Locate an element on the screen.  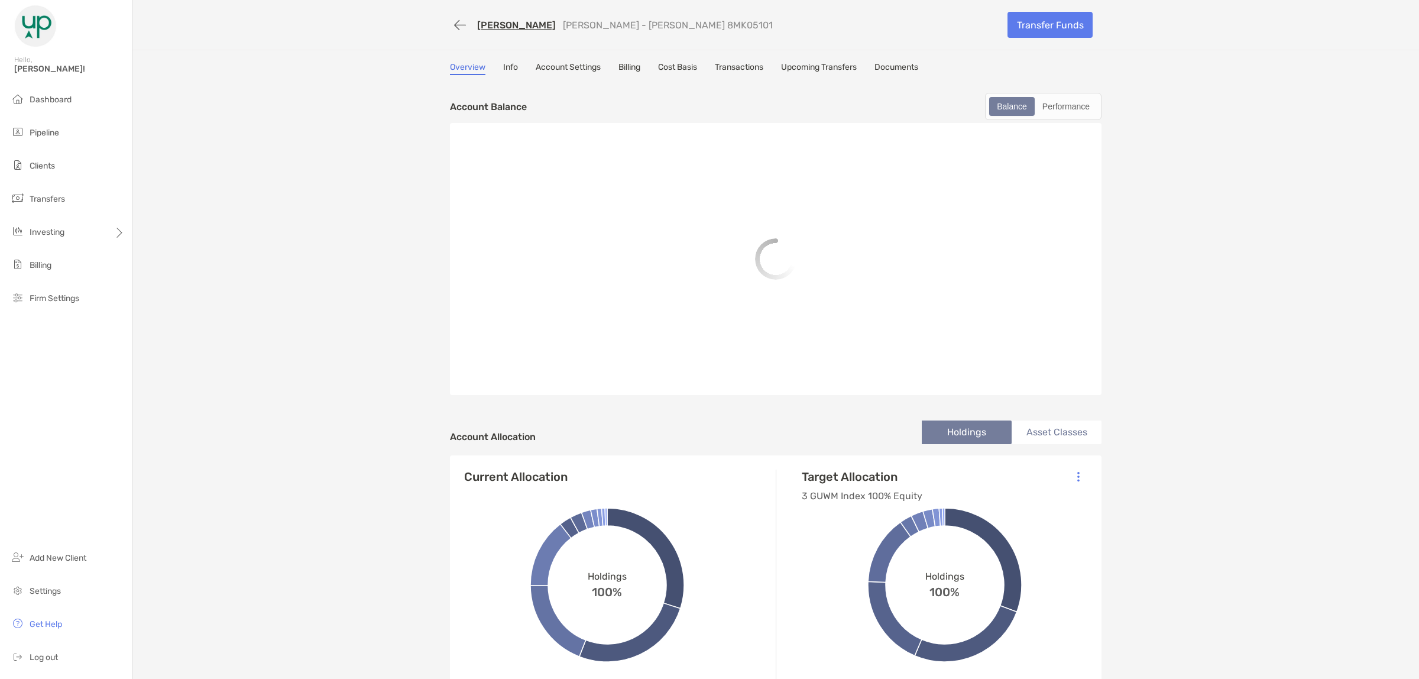
span: Dashboard is located at coordinates (50, 99).